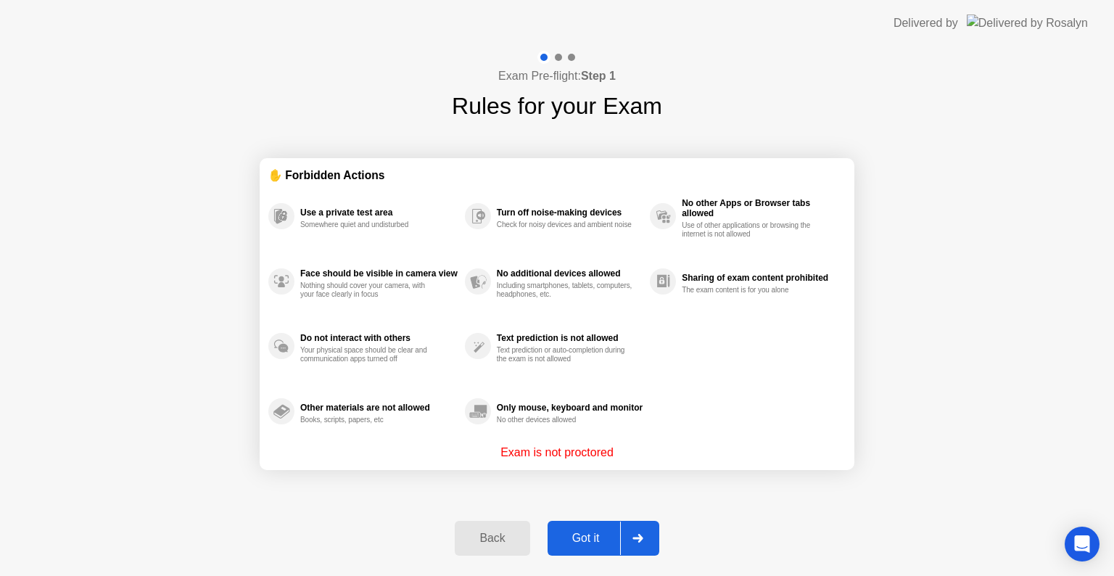  What do you see at coordinates (379, 338) in the screenshot?
I see `div: Do not interact with others` at bounding box center [379, 338].